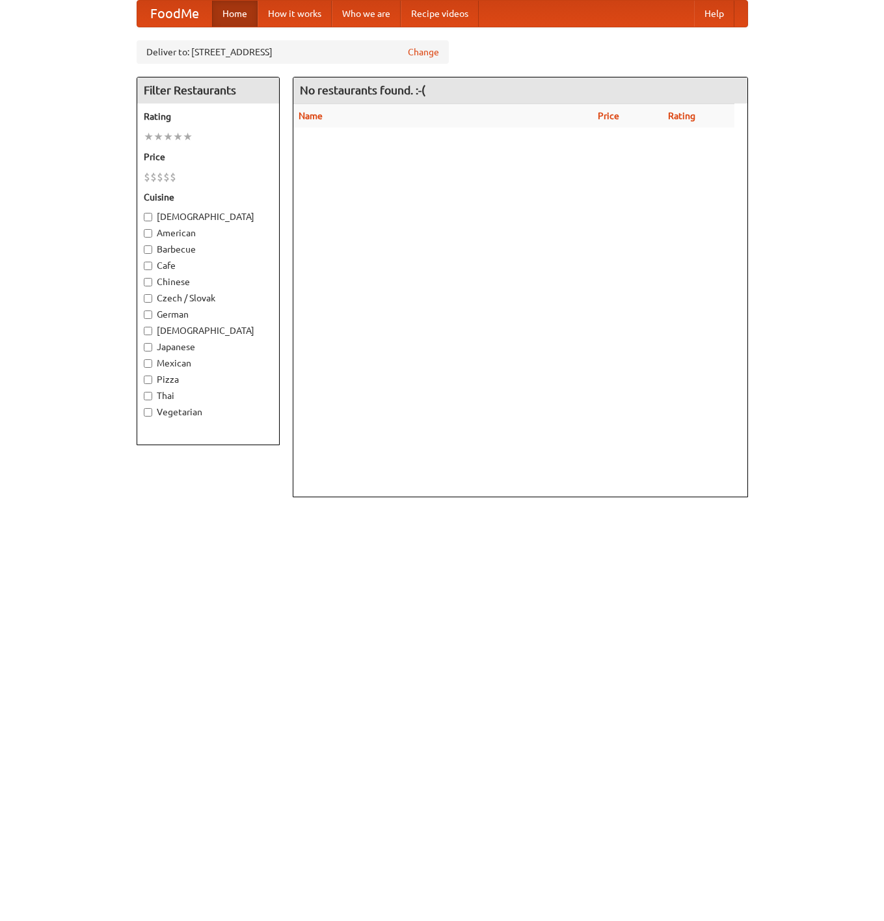 The height and width of the screenshot is (921, 884). What do you see at coordinates (440, 14) in the screenshot?
I see `a: Recipe videos` at bounding box center [440, 14].